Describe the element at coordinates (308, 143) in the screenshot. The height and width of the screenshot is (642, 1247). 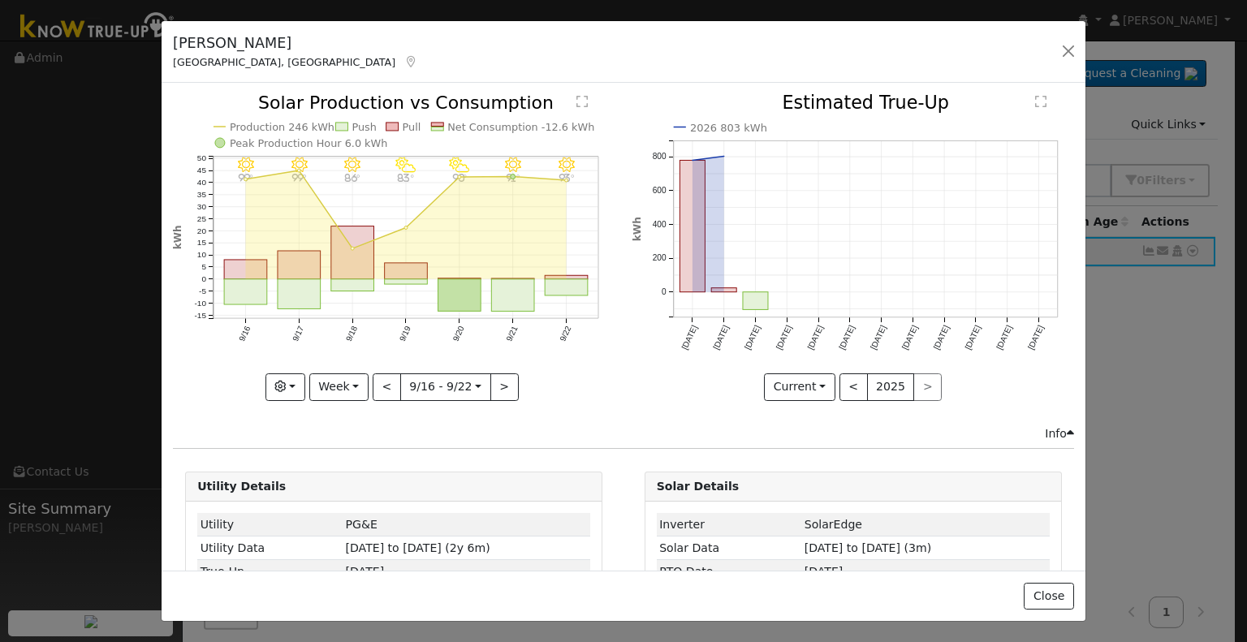
I see `text: Peak Production Hour 6.0 kWh` at that location.